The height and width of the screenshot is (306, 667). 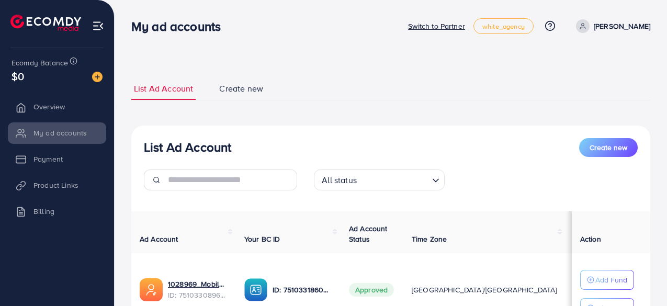 I want to click on div: <span class='underline'>1028969_Mobiloo Ad Account_1748635440820</span></br>7510330896159981586, so click(x=198, y=289).